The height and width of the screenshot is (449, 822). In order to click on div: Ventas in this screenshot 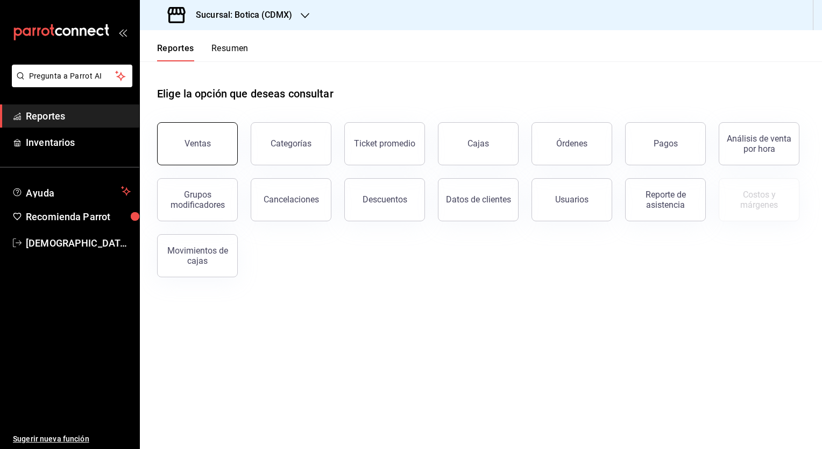, I will do `click(197, 143)`.